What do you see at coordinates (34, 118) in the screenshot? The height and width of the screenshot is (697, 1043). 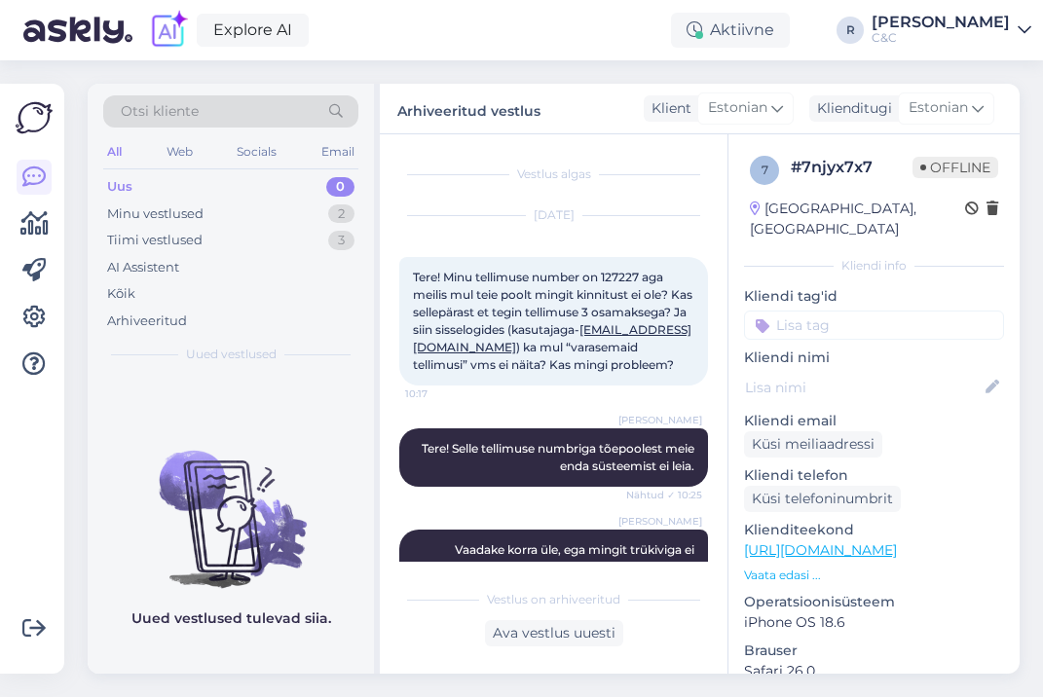 I see `img: Askly Logo` at bounding box center [34, 118].